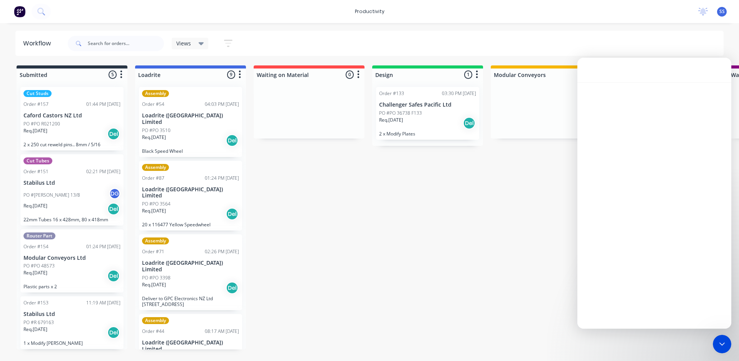 This screenshot has width=739, height=361. Describe the element at coordinates (428, 105) in the screenshot. I see `p: Challenger Safes Pacific Ltd` at that location.